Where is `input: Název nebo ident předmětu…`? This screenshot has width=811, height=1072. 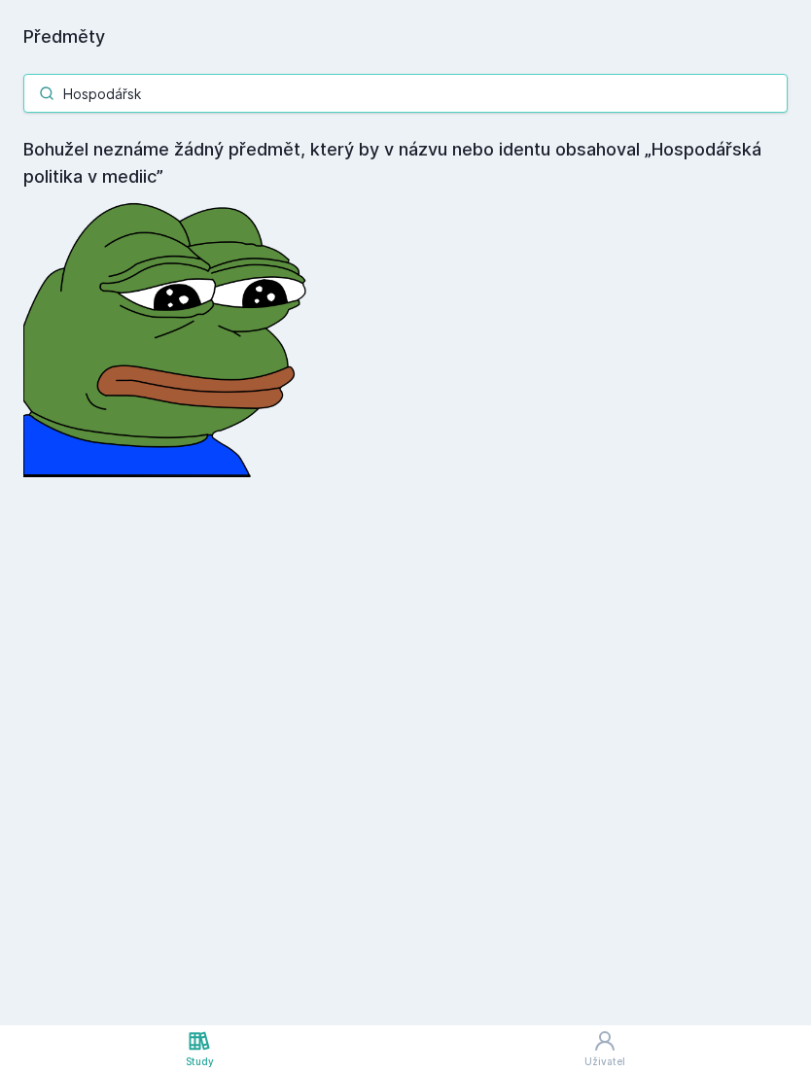
input: Název nebo ident předmětu… is located at coordinates (405, 93).